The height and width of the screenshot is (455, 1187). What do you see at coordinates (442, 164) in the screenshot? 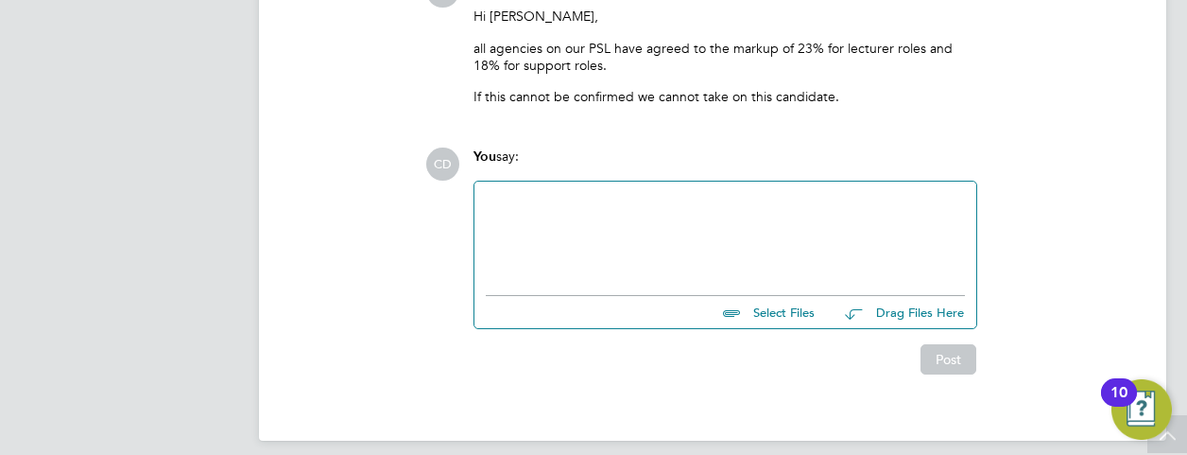
I see `span: CD` at bounding box center [442, 164].